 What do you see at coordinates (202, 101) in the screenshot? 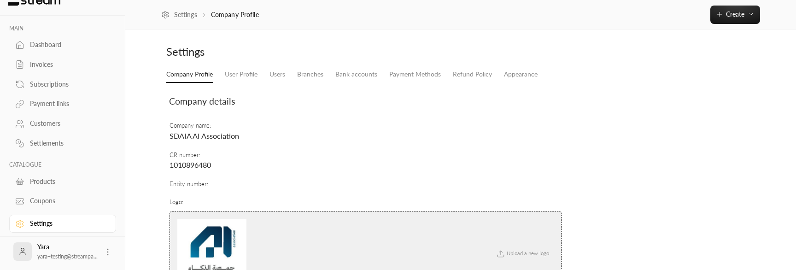
I see `span: Company details` at bounding box center [202, 101].